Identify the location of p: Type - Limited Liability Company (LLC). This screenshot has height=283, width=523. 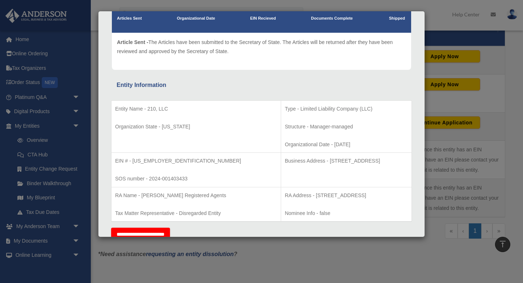
(346, 109).